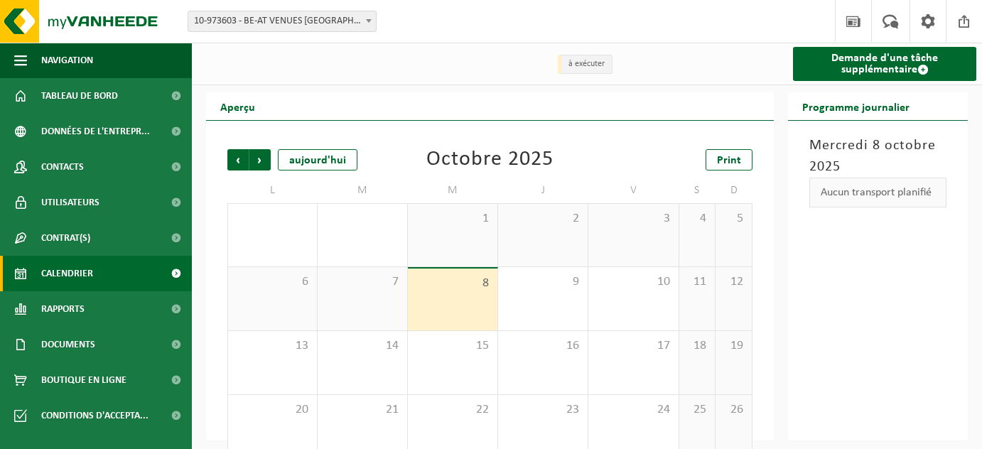  Describe the element at coordinates (272, 346) in the screenshot. I see `span: 13` at that location.